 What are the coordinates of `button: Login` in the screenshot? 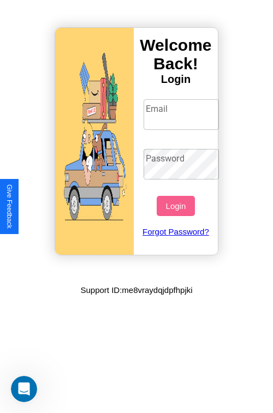 It's located at (175, 206).